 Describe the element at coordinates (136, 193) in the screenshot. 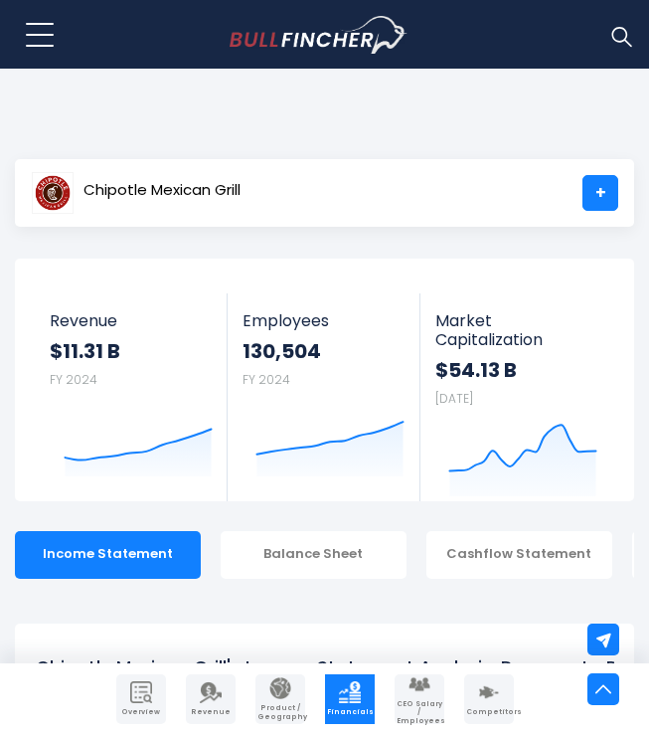

I see `a: Chipotle Mexican Grill` at that location.